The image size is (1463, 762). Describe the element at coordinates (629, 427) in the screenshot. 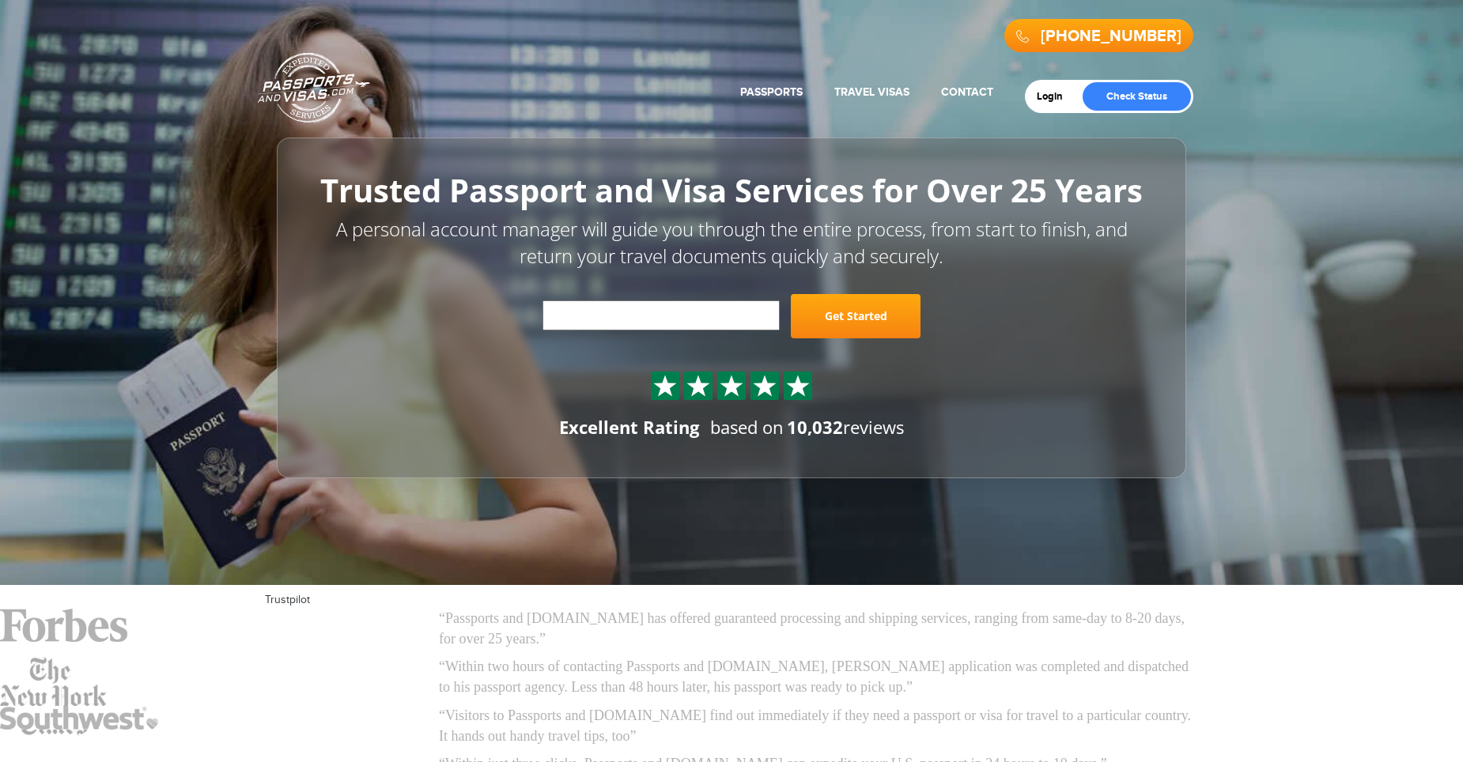

I see `div: Excellent Rating` at that location.